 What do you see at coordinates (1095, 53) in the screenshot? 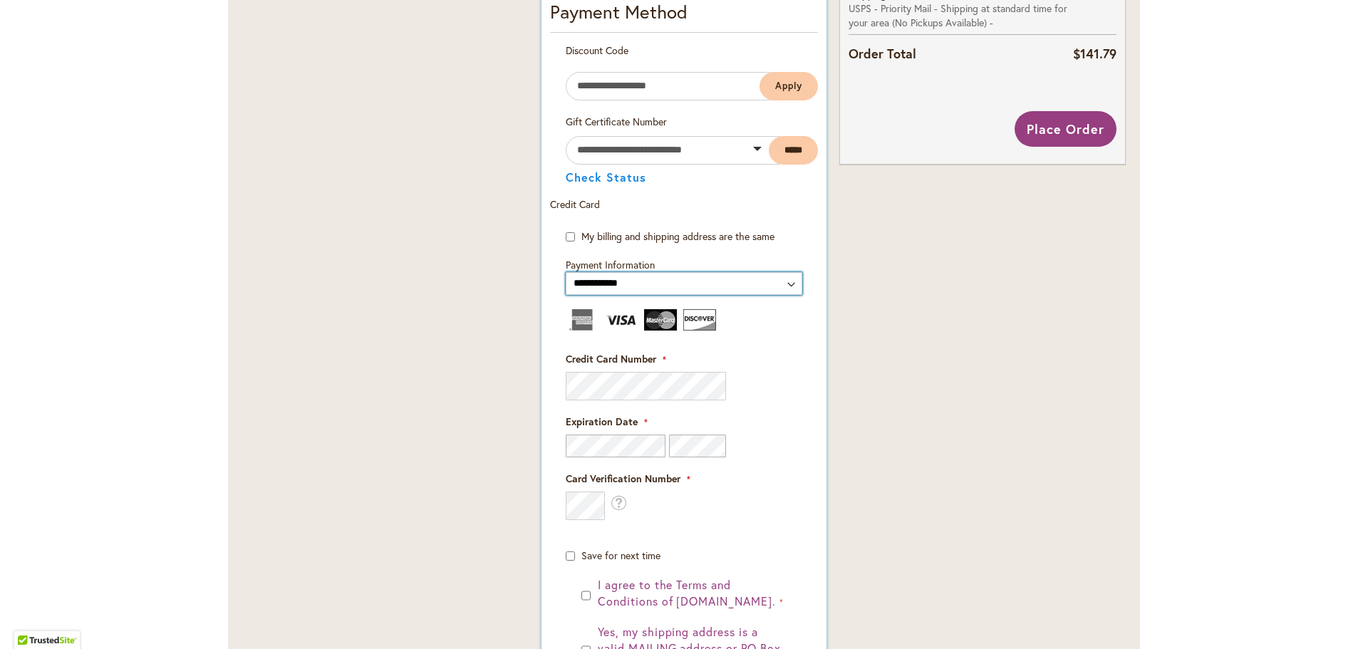
I see `span: $141.79` at bounding box center [1095, 53].